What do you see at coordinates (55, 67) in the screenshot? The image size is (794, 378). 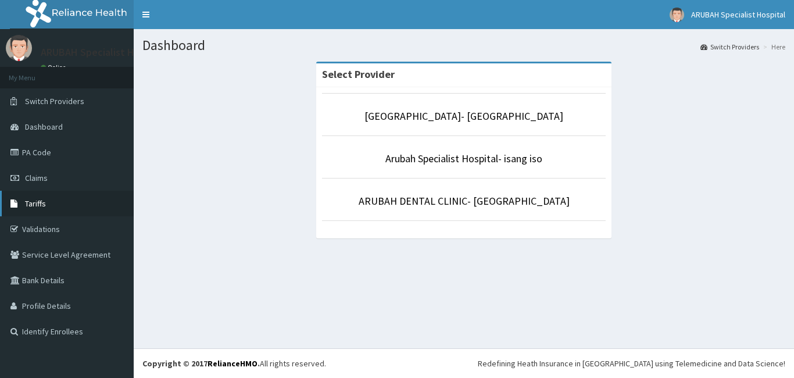 I see `a: Online` at bounding box center [55, 67].